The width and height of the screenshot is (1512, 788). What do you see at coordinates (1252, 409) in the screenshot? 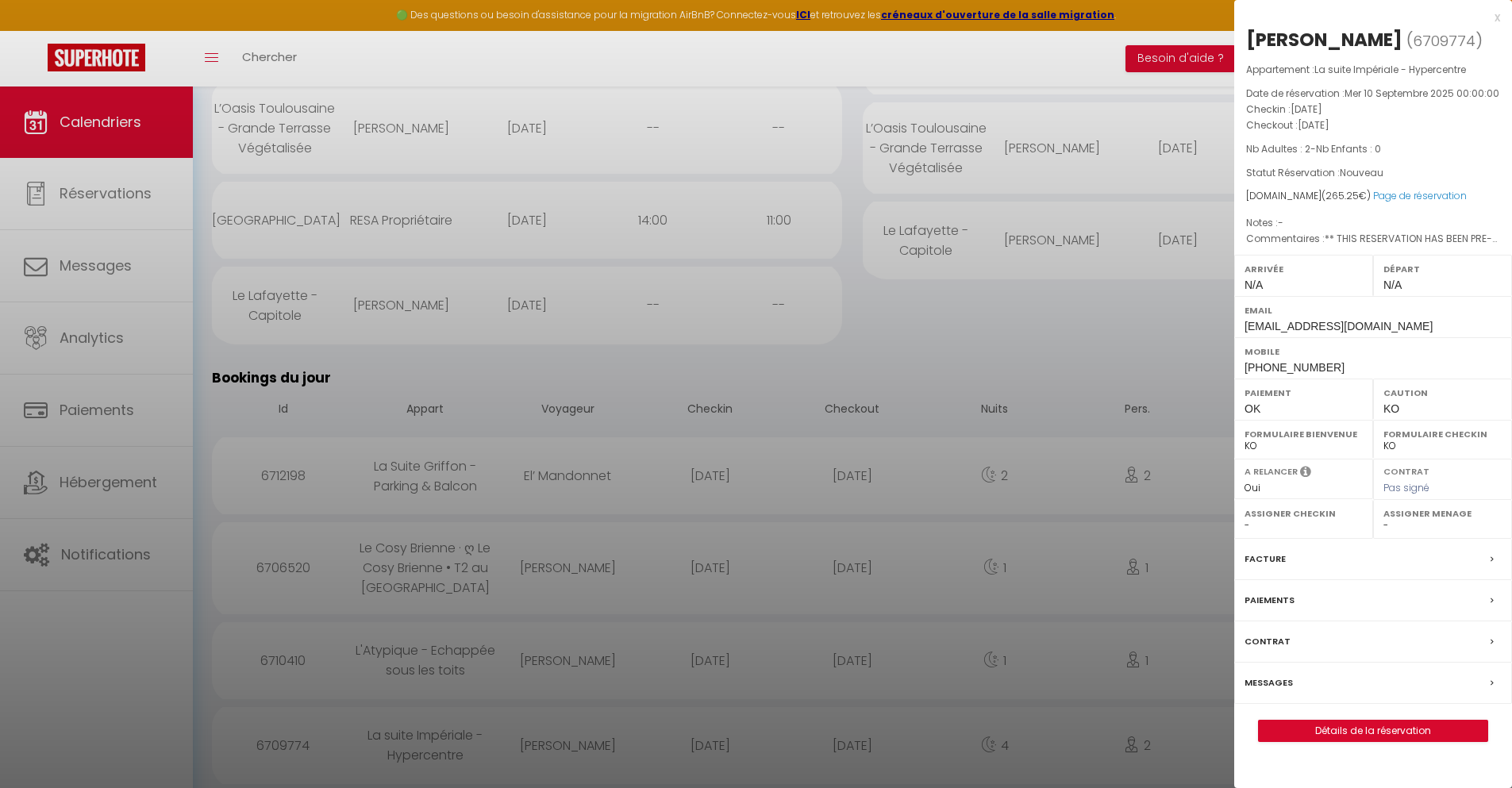
I see `span: OK` at bounding box center [1252, 409].